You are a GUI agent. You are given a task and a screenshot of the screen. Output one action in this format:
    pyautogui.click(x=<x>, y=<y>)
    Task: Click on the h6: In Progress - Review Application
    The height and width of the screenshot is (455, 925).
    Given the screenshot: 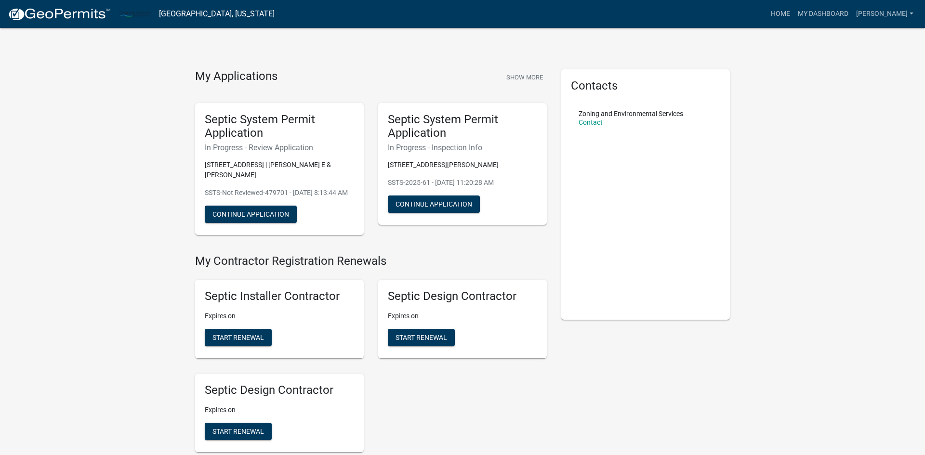 What is the action you would take?
    pyautogui.click(x=279, y=147)
    